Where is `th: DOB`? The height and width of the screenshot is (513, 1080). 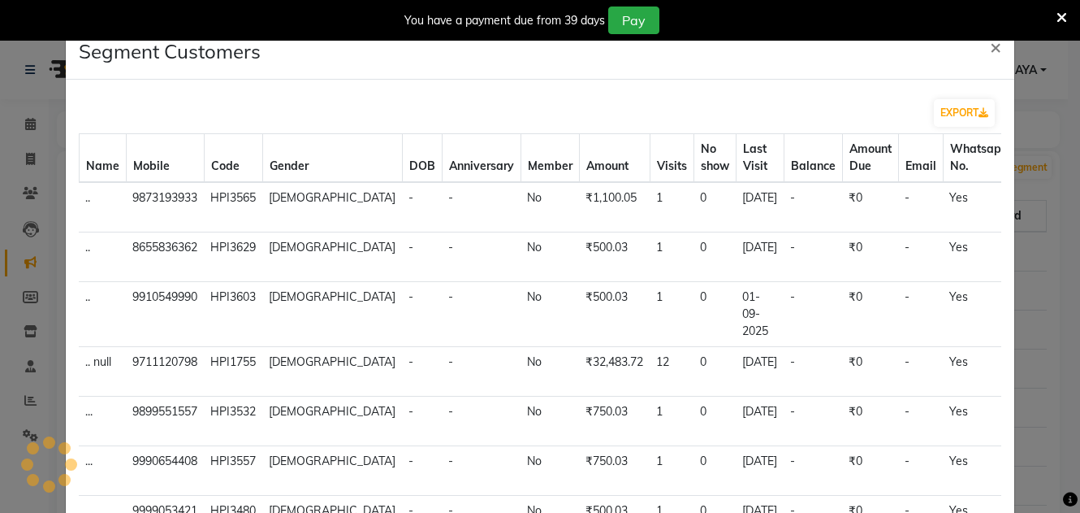 th: DOB is located at coordinates (422, 158).